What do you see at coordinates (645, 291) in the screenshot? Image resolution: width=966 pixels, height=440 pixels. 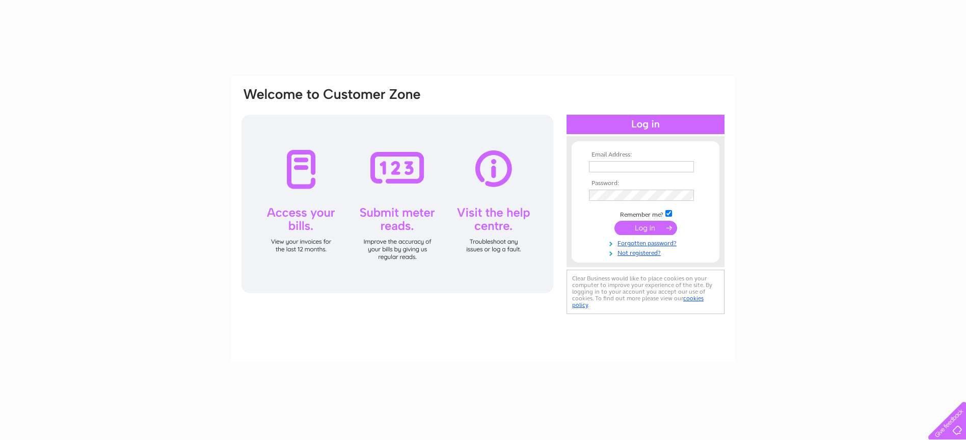 I see `div: Clear Business would like to place cookies on your computer to improve your experience of the sit...` at bounding box center [645, 291].